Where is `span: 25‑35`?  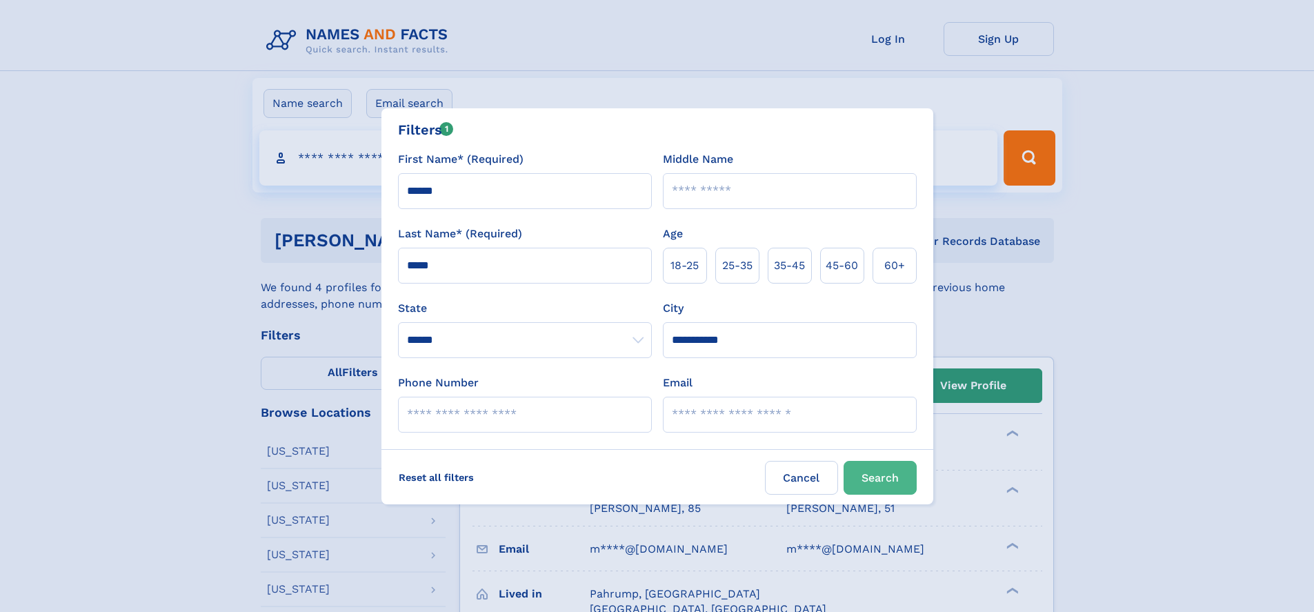
span: 25‑35 is located at coordinates (737, 265).